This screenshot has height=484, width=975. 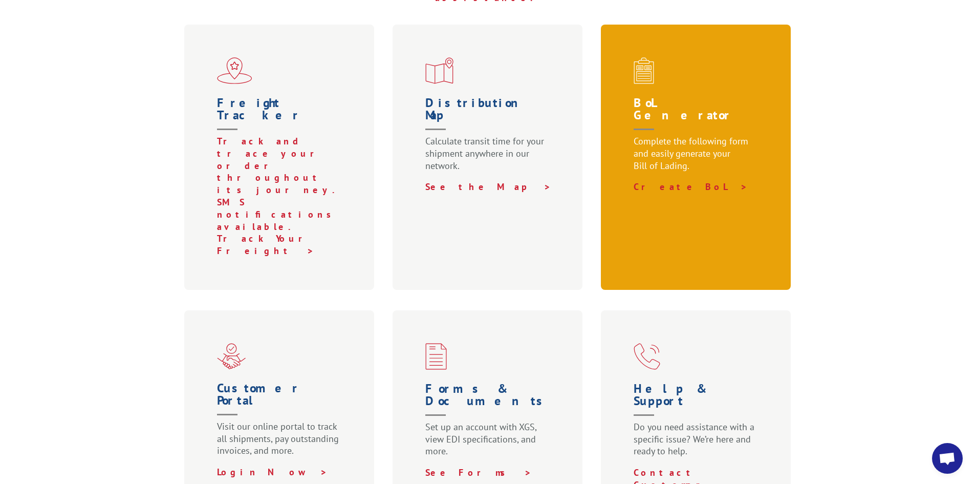 I want to click on p: Do you need assistance with a specific issue? We’re here and ready to help., so click(x=698, y=443).